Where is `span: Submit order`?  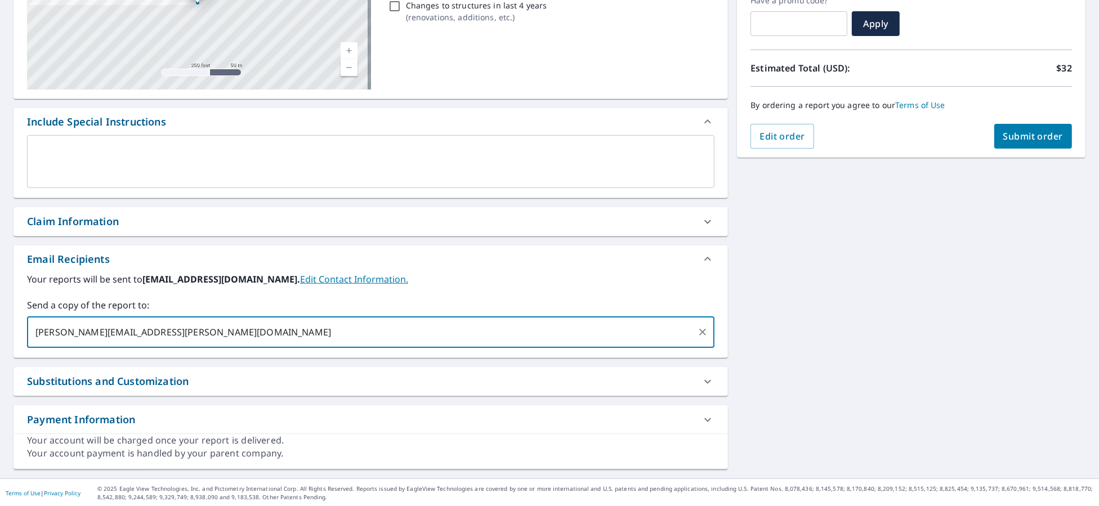 span: Submit order is located at coordinates (1033, 136).